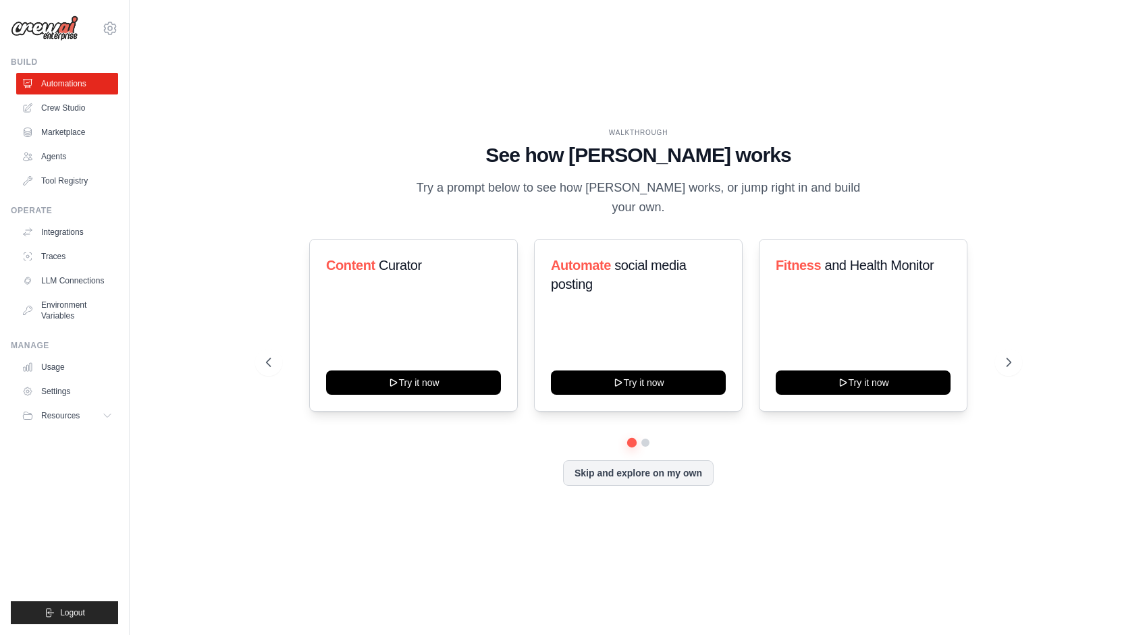 The image size is (1147, 635). I want to click on span: Automate, so click(580, 265).